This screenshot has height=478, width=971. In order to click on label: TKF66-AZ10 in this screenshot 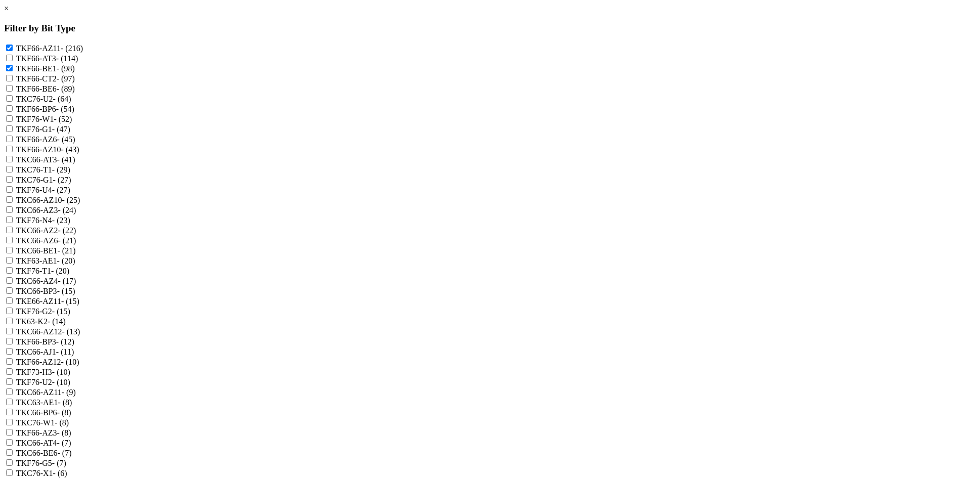, I will do `click(48, 149)`.